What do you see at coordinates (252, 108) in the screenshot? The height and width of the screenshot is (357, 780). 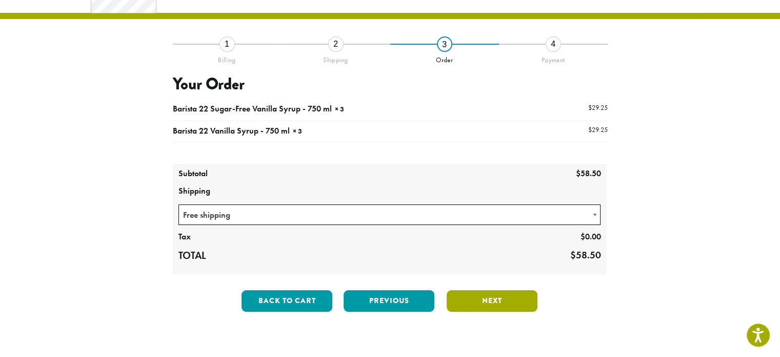 I see `span: Barista 22 Sugar-Free Vanilla Syrup - 750 ml` at bounding box center [252, 108].